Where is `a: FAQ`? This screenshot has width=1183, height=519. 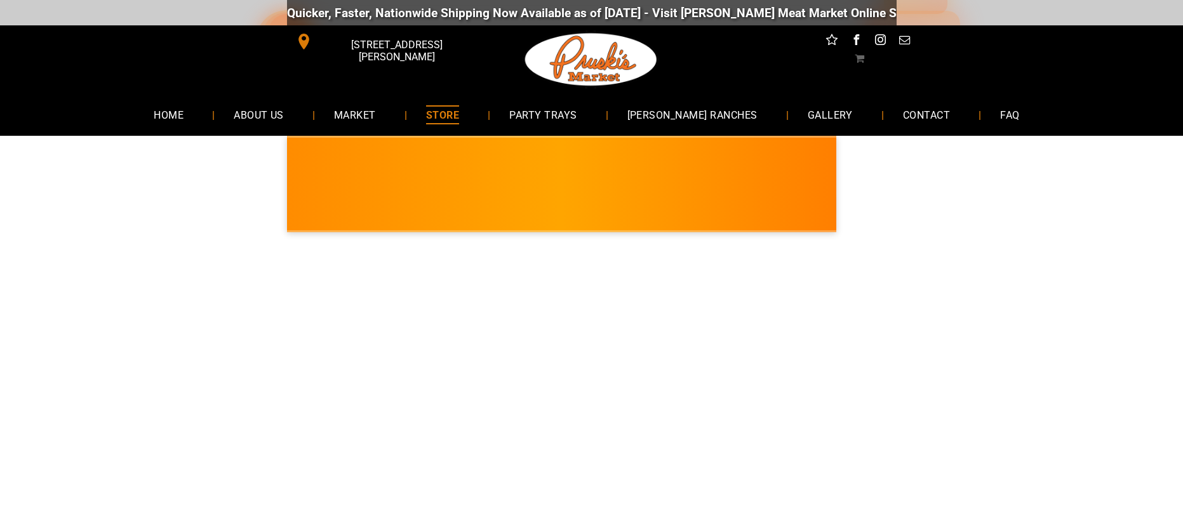
a: FAQ is located at coordinates (1009, 114).